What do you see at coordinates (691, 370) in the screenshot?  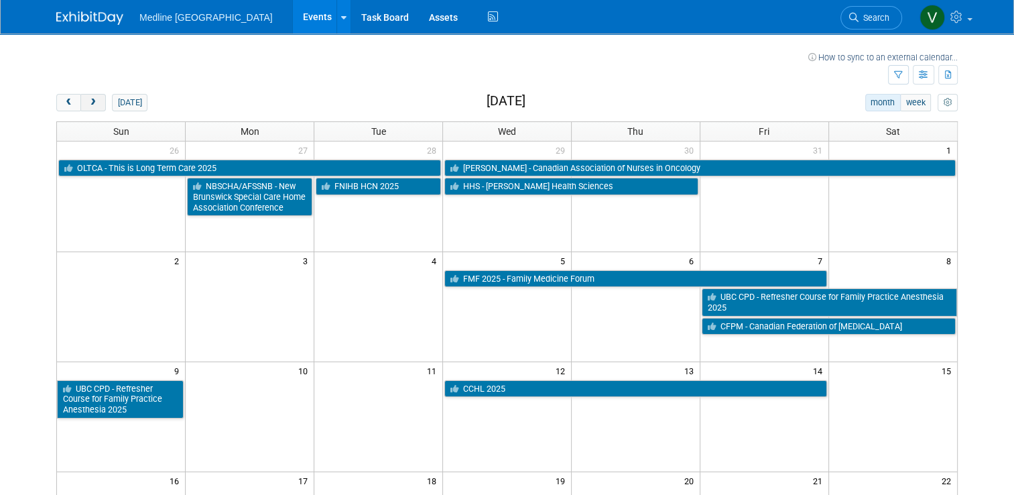 I see `span: 13` at bounding box center [691, 370].